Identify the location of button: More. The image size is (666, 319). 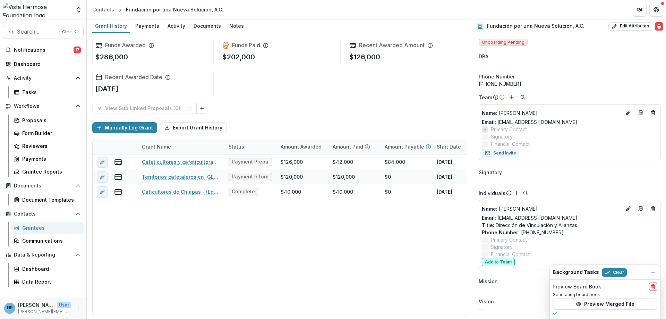
(78, 308).